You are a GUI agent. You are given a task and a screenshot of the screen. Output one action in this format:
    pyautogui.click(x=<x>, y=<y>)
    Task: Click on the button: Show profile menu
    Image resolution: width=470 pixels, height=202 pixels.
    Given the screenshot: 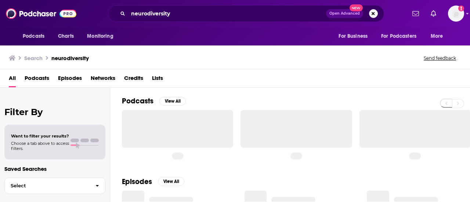 What is the action you would take?
    pyautogui.click(x=456, y=14)
    